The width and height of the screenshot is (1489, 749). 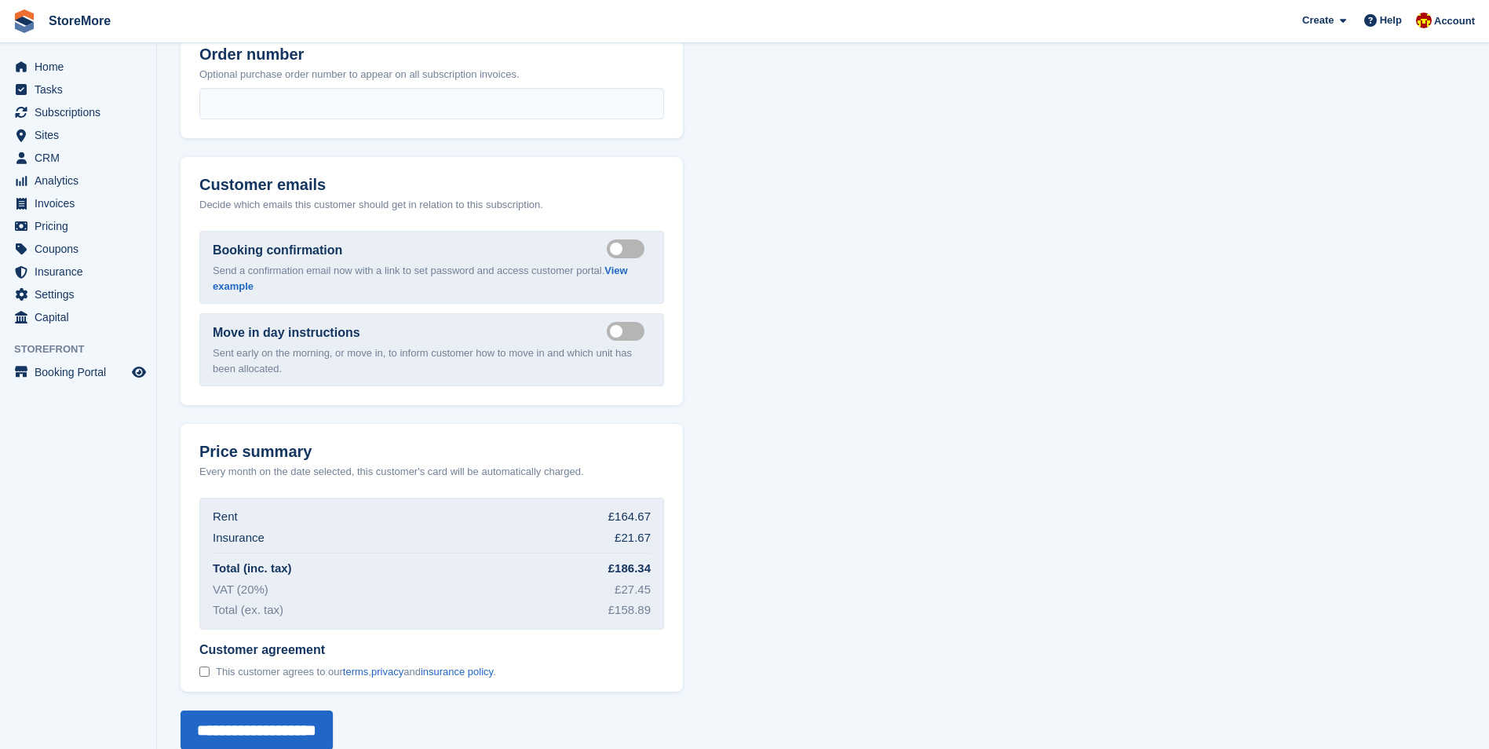 I want to click on a: Preview store, so click(x=139, y=372).